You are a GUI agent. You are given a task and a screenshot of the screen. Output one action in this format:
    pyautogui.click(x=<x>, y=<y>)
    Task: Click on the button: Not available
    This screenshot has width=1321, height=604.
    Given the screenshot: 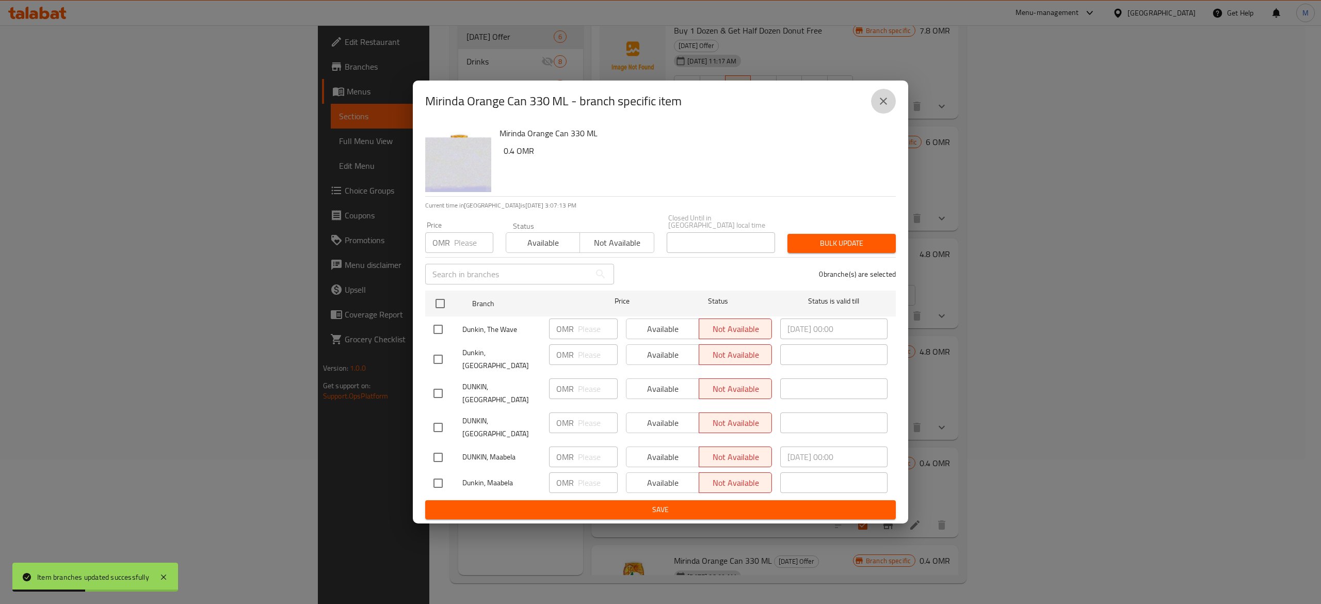 What is the action you would take?
    pyautogui.click(x=617, y=243)
    